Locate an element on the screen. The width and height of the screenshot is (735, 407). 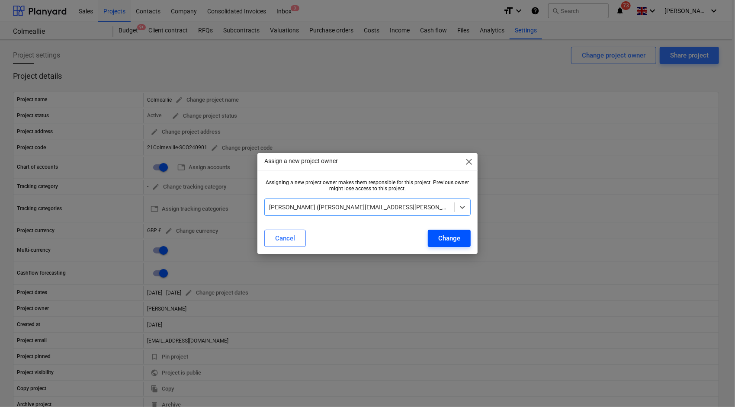
button: Cancel is located at coordinates (285, 239).